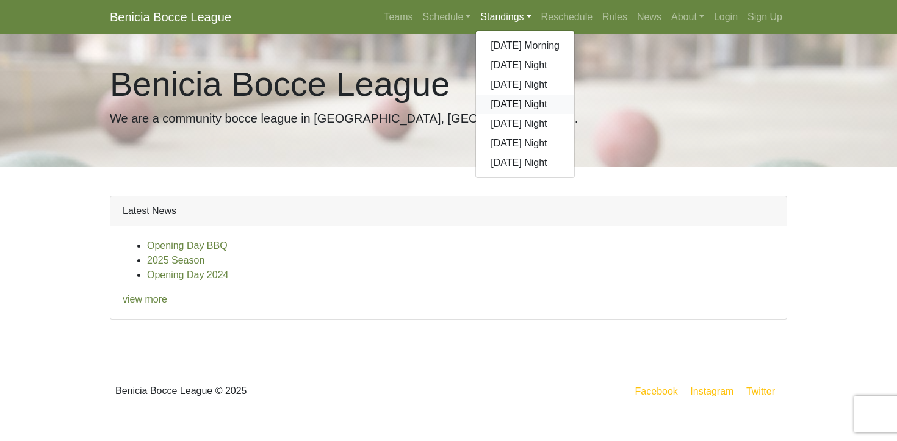 This screenshot has height=441, width=897. What do you see at coordinates (649, 17) in the screenshot?
I see `a: News` at bounding box center [649, 17].